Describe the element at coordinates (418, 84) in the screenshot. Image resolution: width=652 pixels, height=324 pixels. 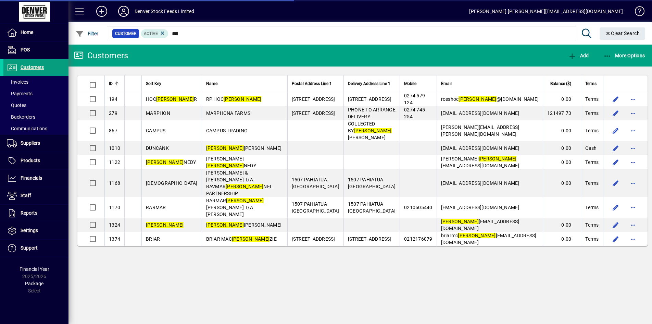
I see `div: Mobile` at that location.